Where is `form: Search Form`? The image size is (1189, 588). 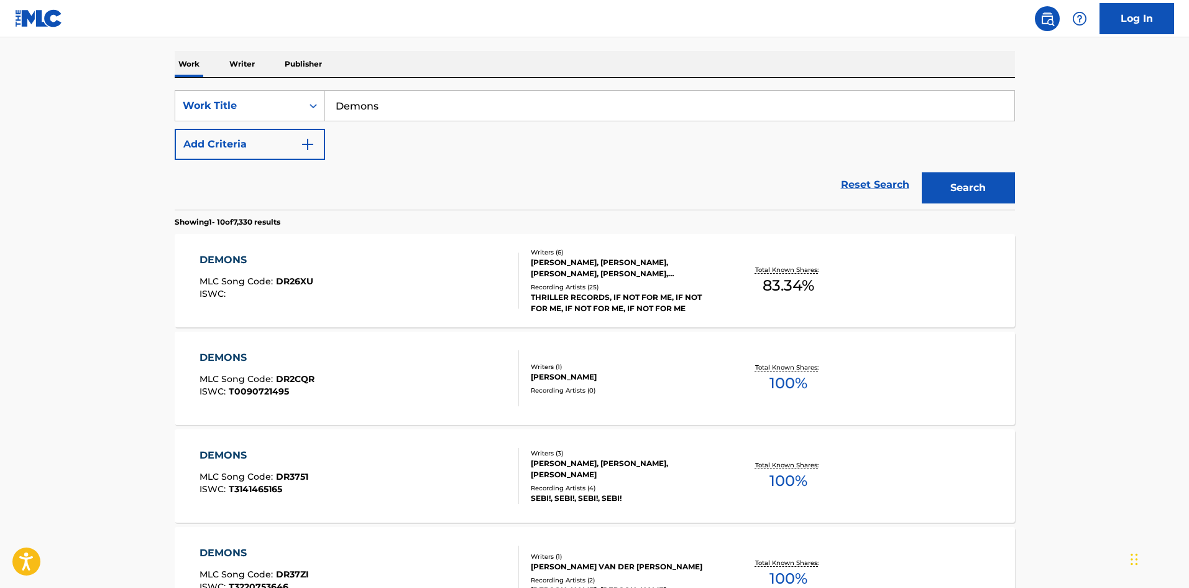 form: Search Form is located at coordinates (595, 150).